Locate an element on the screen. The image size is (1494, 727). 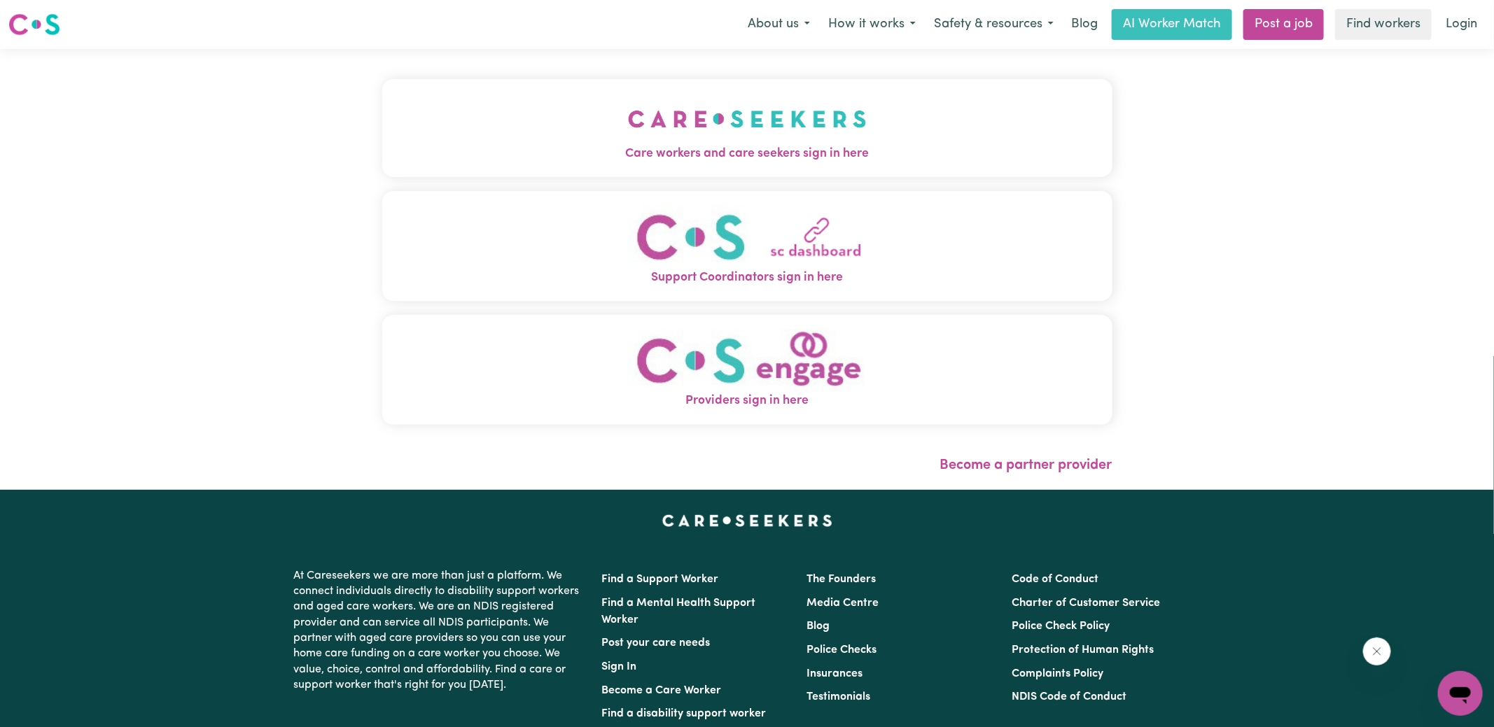
a: Careseekers home page is located at coordinates (747, 521).